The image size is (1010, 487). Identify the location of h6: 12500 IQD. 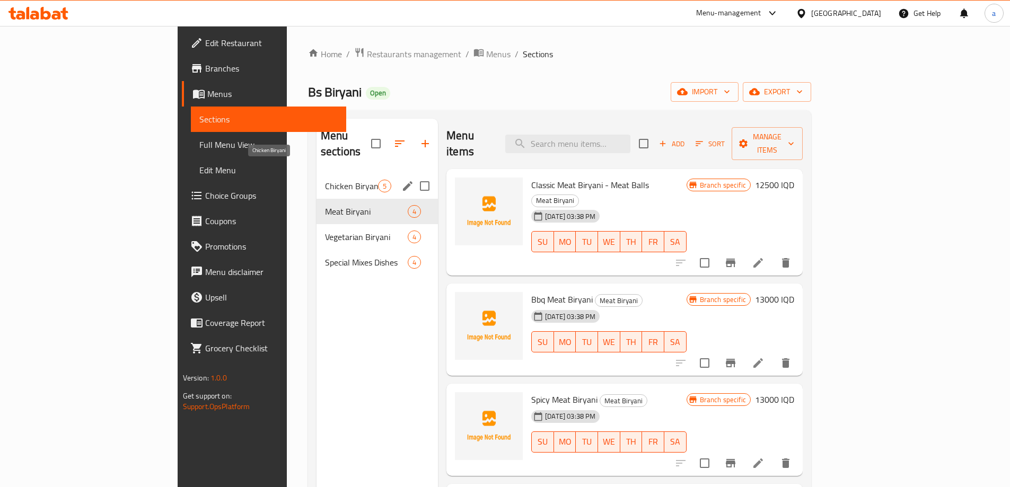
(774, 185).